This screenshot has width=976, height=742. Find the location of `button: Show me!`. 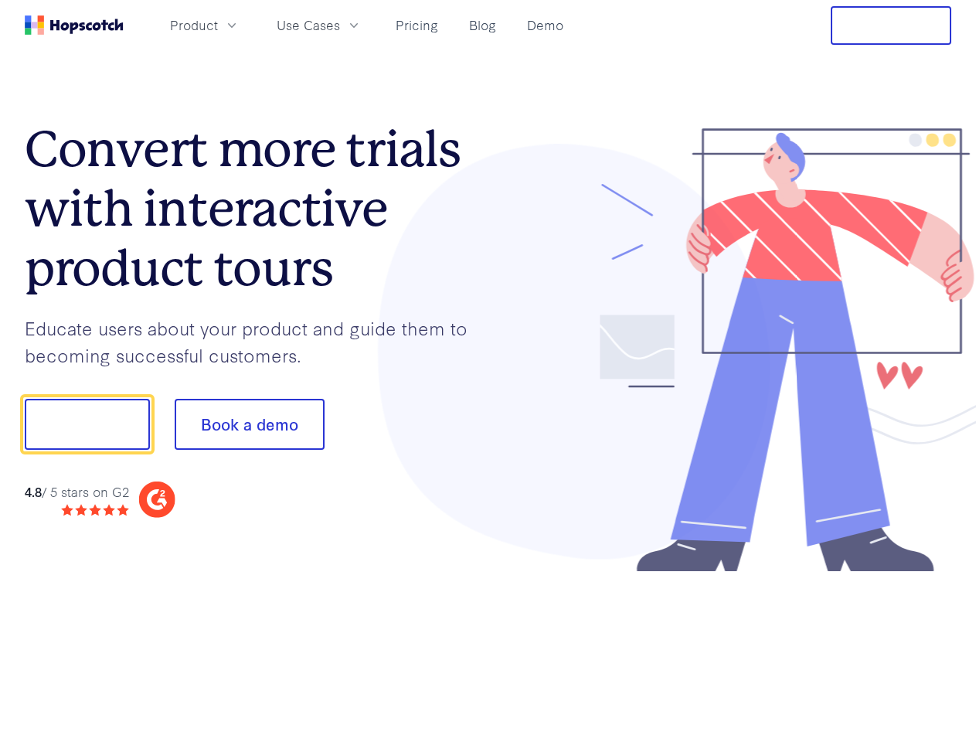

button: Show me! is located at coordinates (87, 424).